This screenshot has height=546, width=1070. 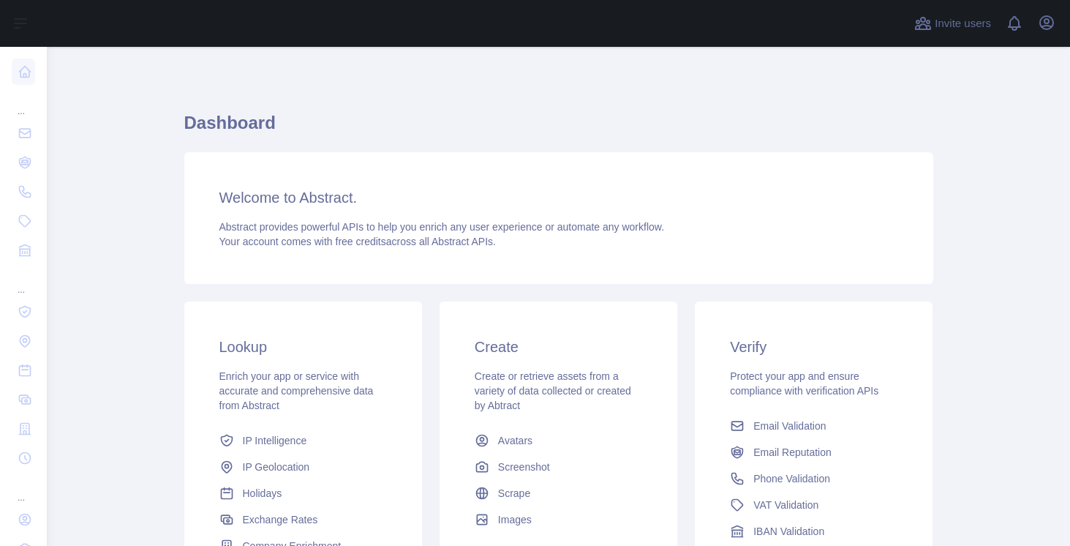 What do you see at coordinates (558, 467) in the screenshot?
I see `a: Screenshot` at bounding box center [558, 467].